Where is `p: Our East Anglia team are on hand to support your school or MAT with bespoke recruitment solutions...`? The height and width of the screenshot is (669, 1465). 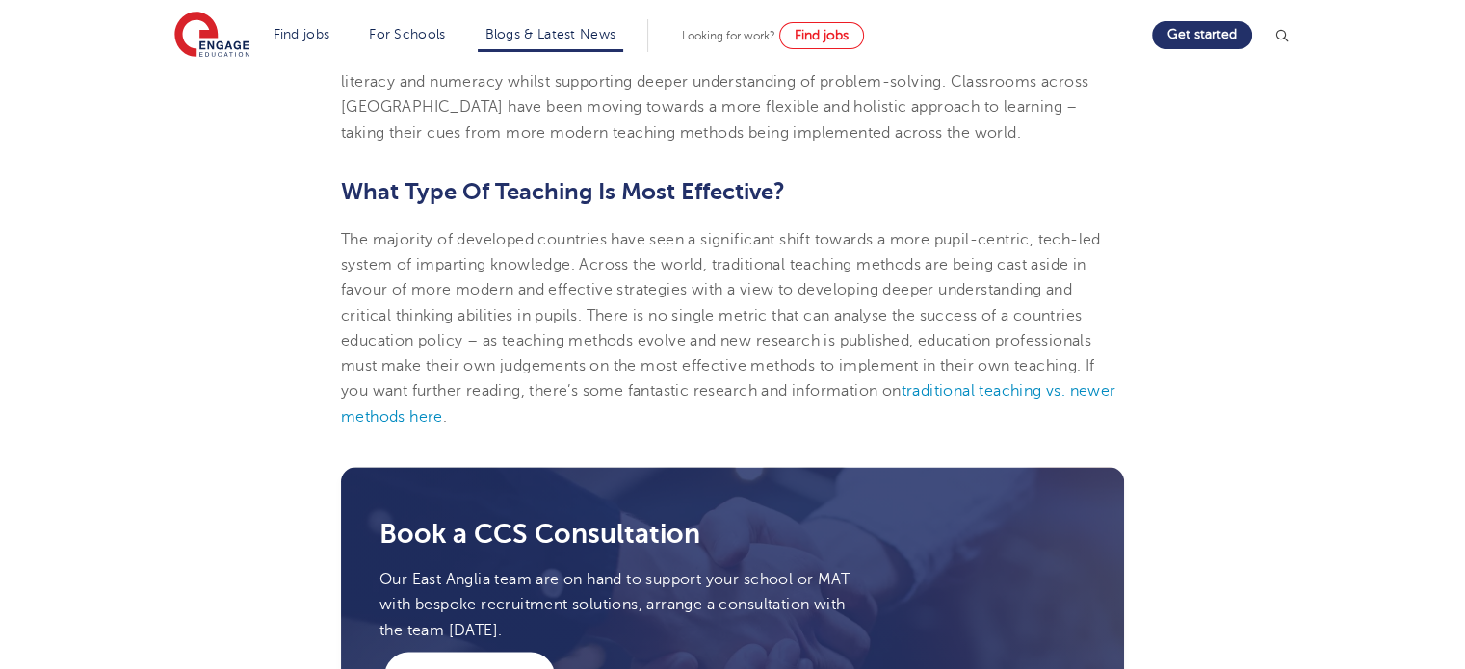
p: Our East Anglia team are on hand to support your school or MAT with bespoke recruitment solutions... is located at coordinates (619, 604).